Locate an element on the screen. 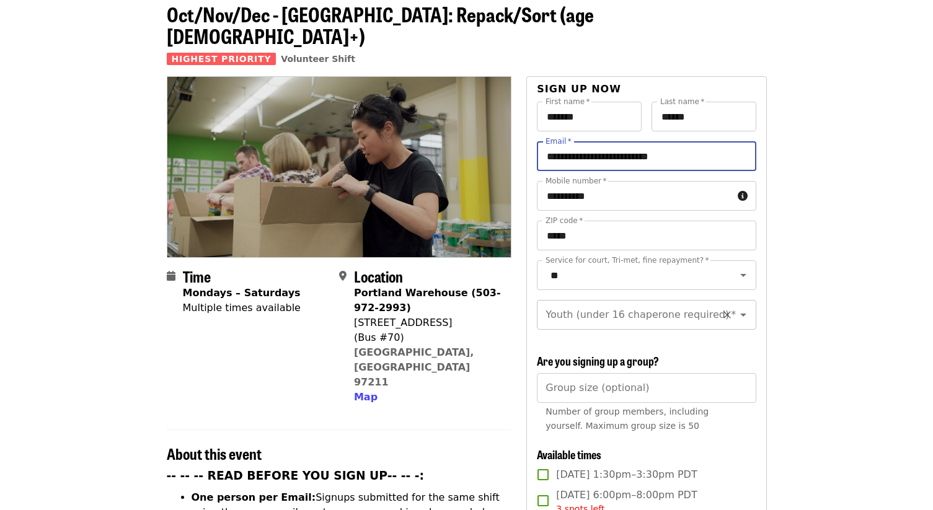 The width and height of the screenshot is (933, 510). label: Email is located at coordinates (558, 141).